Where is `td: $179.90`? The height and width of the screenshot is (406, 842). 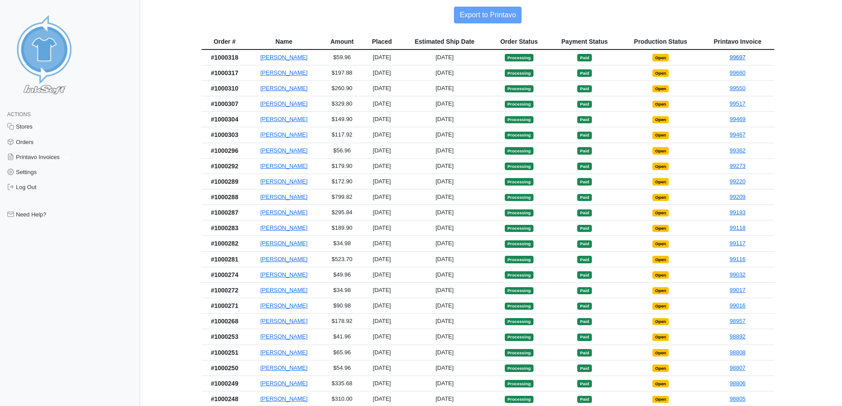
td: $179.90 is located at coordinates (342, 166).